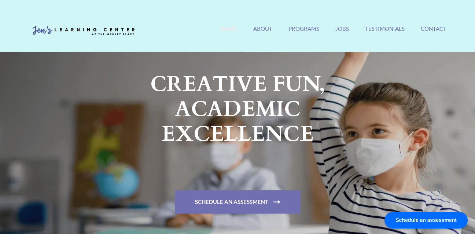 The height and width of the screenshot is (234, 475). What do you see at coordinates (426, 220) in the screenshot?
I see `div: Schedule an assessment` at bounding box center [426, 220].